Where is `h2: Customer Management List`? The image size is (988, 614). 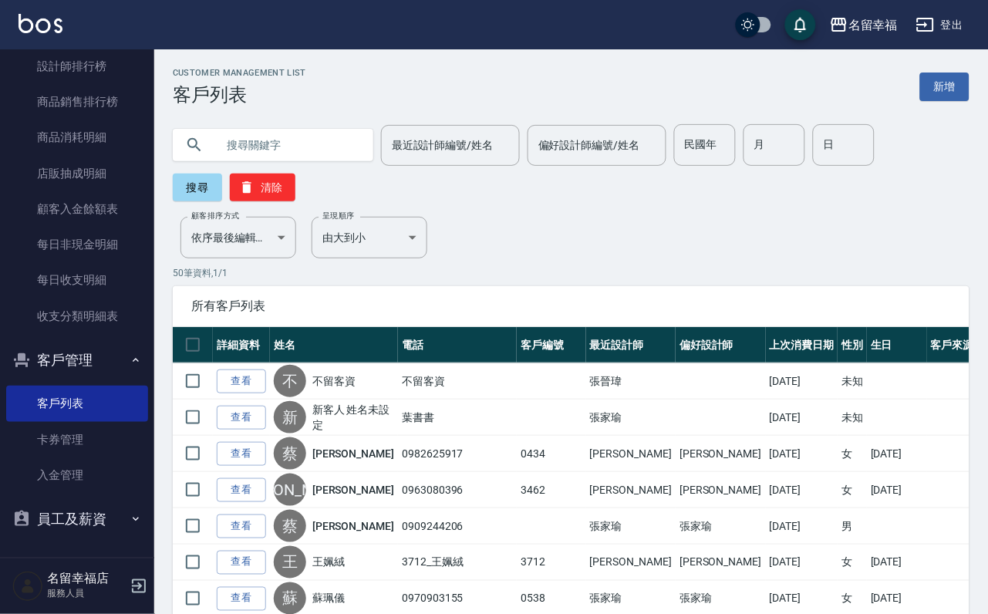 h2: Customer Management List is located at coordinates (239, 72).